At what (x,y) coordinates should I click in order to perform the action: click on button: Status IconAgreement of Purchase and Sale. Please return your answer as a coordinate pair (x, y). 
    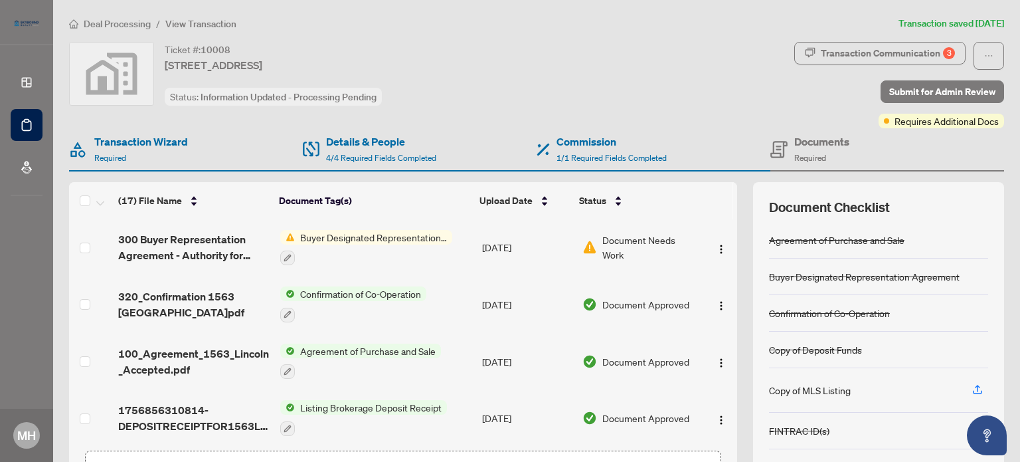
    Looking at the image, I should click on (361, 361).